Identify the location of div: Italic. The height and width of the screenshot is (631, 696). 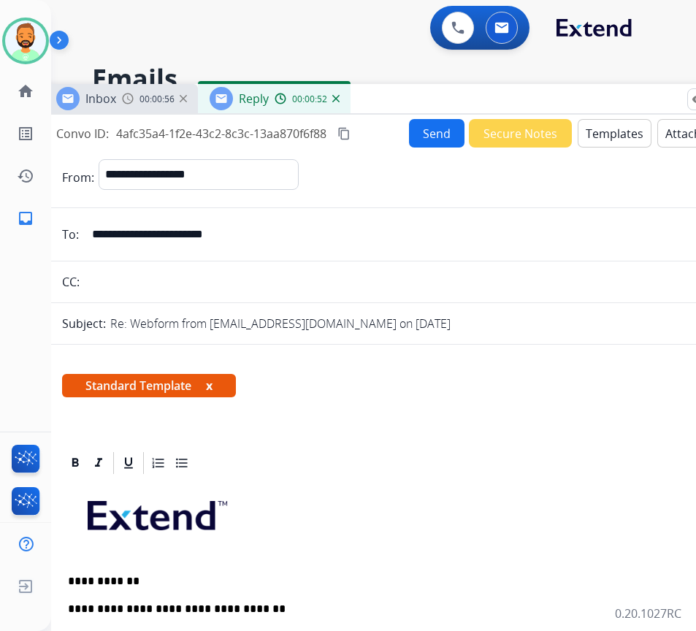
(99, 463).